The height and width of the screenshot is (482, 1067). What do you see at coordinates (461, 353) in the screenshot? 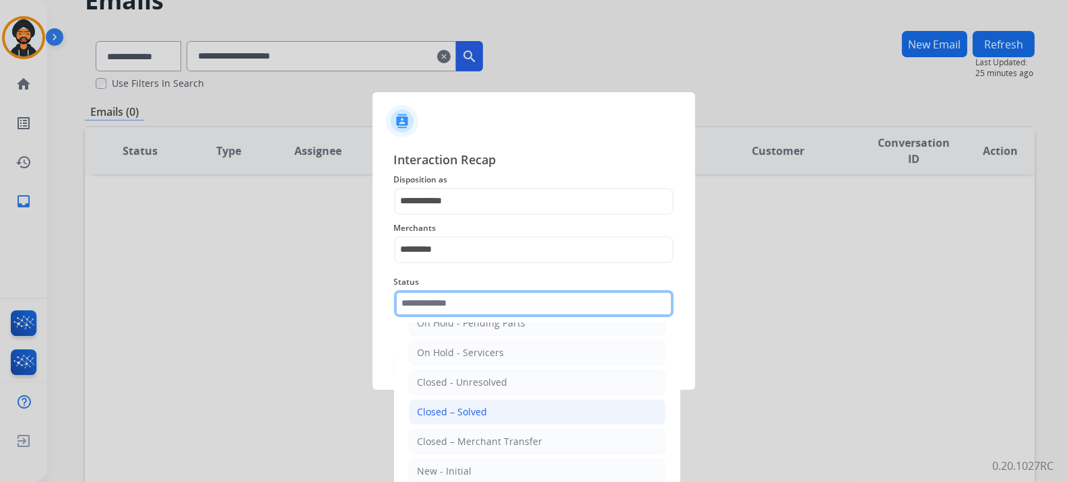
I see `div: On Hold - Servicers` at bounding box center [461, 353].